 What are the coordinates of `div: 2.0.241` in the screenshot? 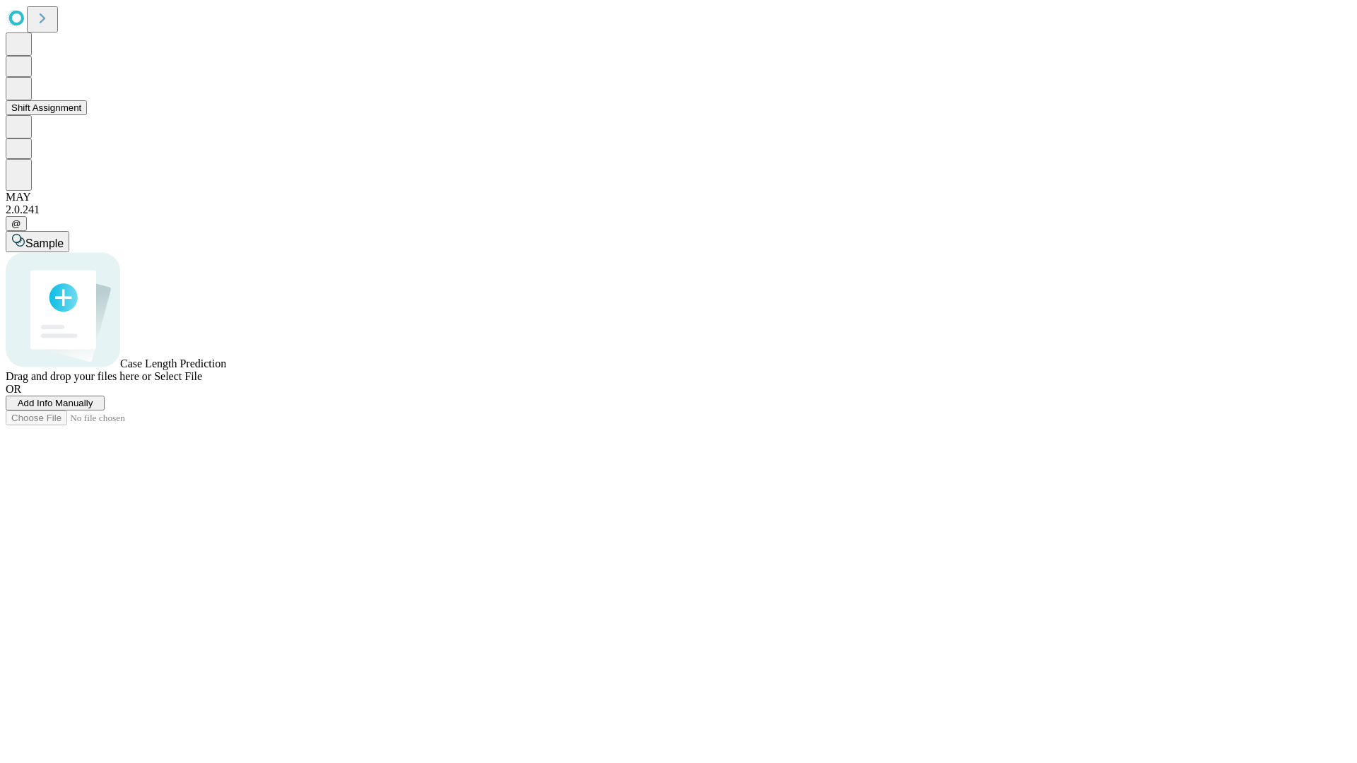 It's located at (679, 210).